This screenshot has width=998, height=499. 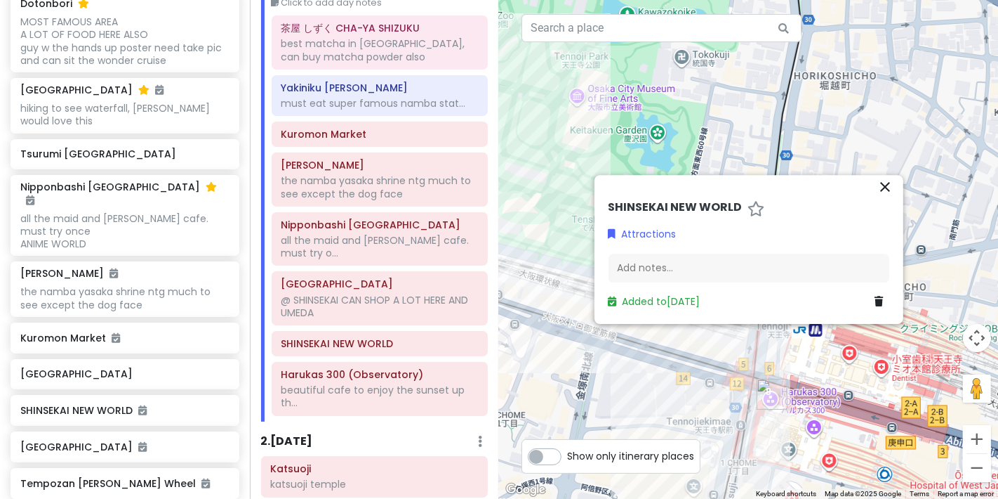 I want to click on h6: Yakiniku Kitan Hozenji, so click(x=379, y=88).